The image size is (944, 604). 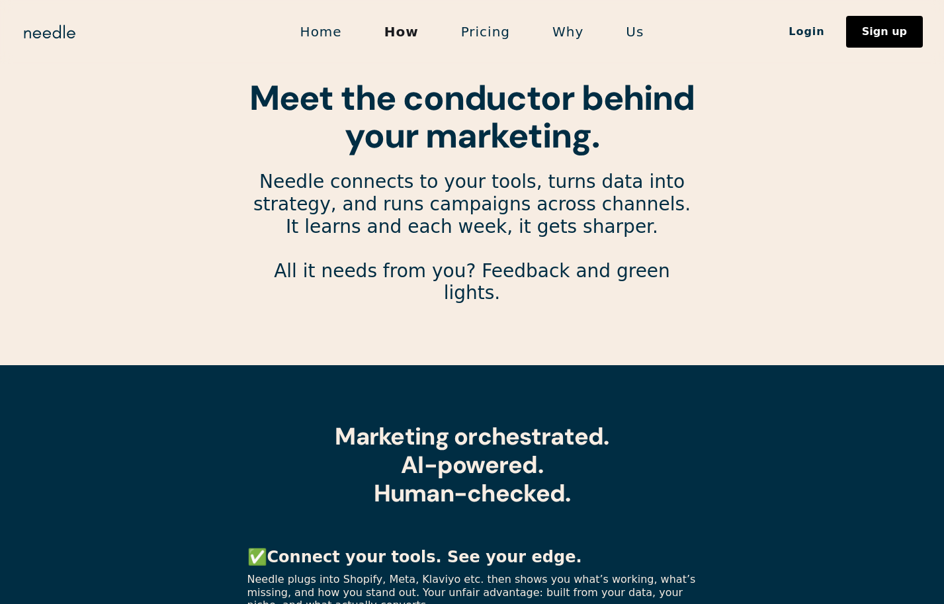 I want to click on a: Why, so click(x=568, y=32).